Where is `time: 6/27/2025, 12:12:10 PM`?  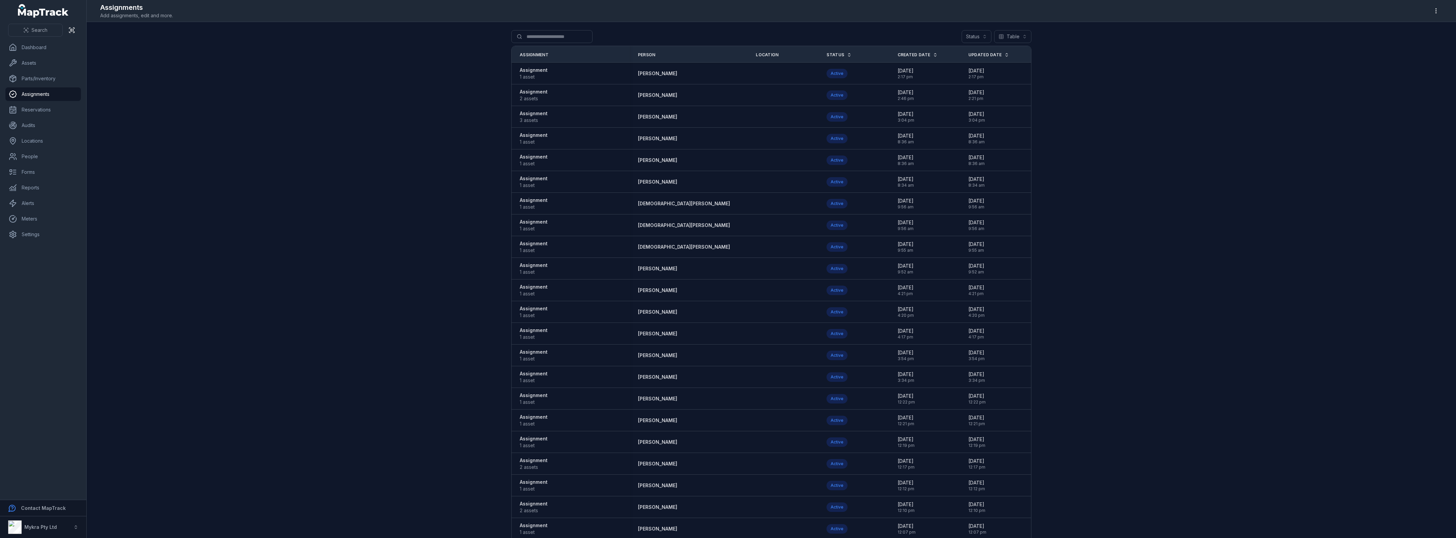 time: 6/27/2025, 12:12:10 PM is located at coordinates (977, 485).